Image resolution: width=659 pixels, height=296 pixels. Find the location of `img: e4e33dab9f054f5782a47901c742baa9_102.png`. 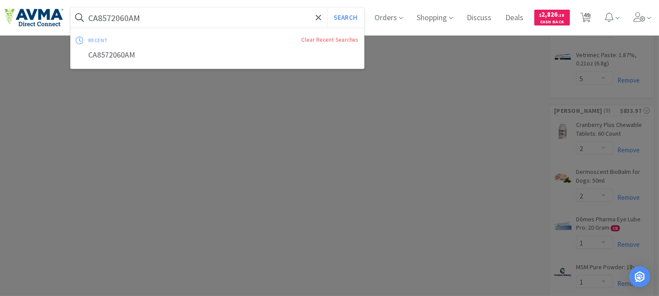

img: e4e33dab9f054f5782a47901c742baa9_102.png is located at coordinates (34, 18).